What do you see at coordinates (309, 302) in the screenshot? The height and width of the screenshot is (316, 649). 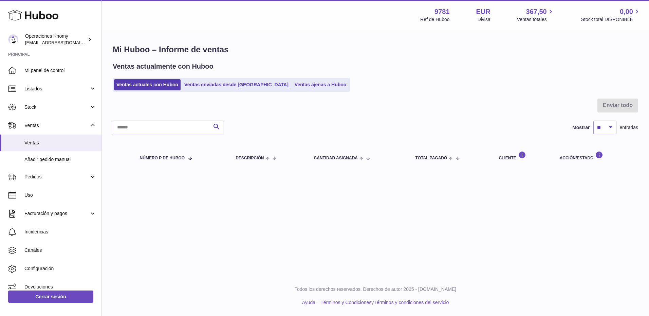 I see `a: Ayuda` at bounding box center [309, 302].